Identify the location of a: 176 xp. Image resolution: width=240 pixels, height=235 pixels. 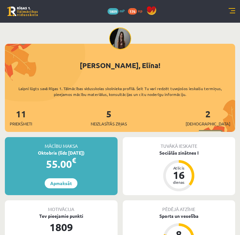
(137, 11).